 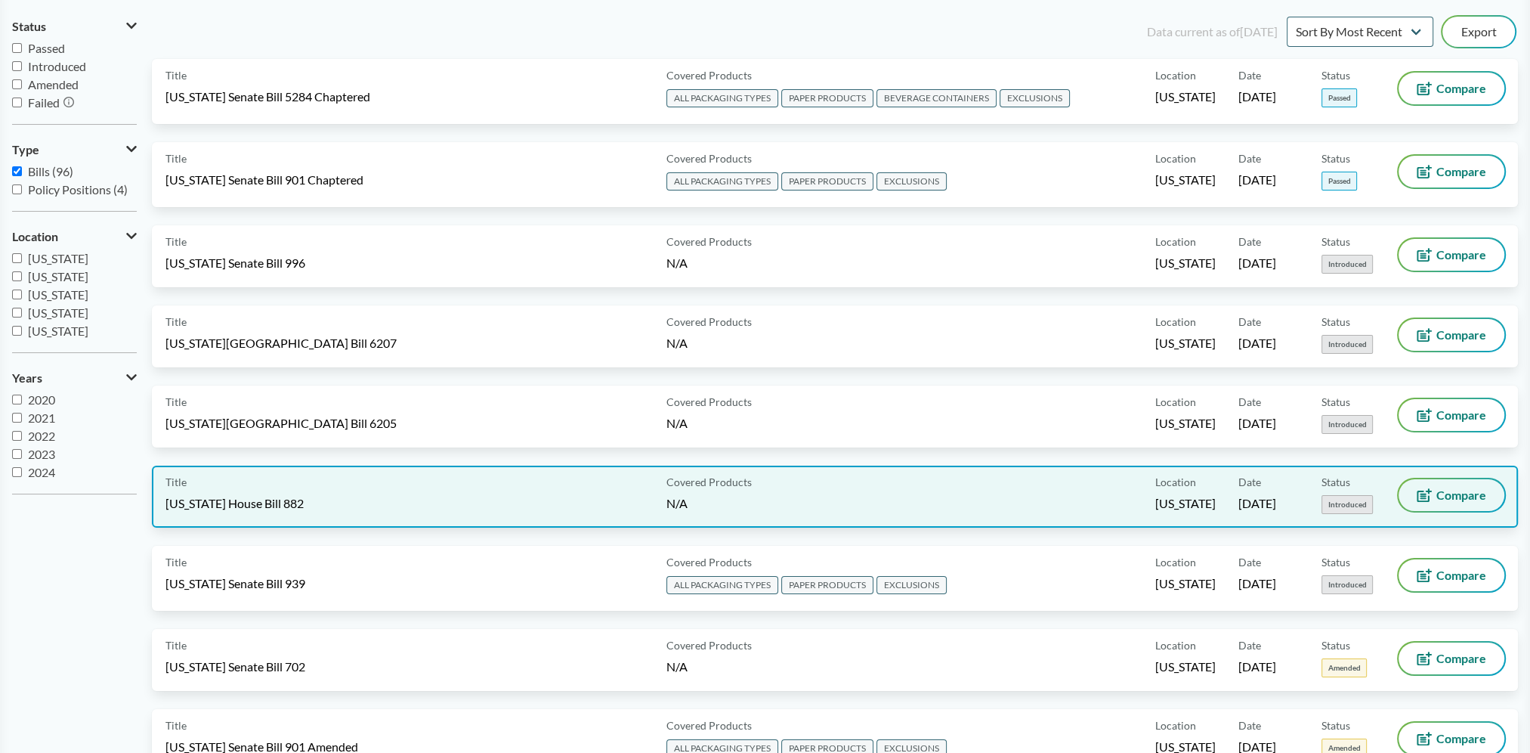 What do you see at coordinates (42, 435) in the screenshot?
I see `span: 2022` at bounding box center [42, 435].